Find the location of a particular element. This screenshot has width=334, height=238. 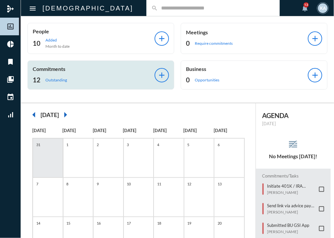

p: 17 is located at coordinates (129, 223).